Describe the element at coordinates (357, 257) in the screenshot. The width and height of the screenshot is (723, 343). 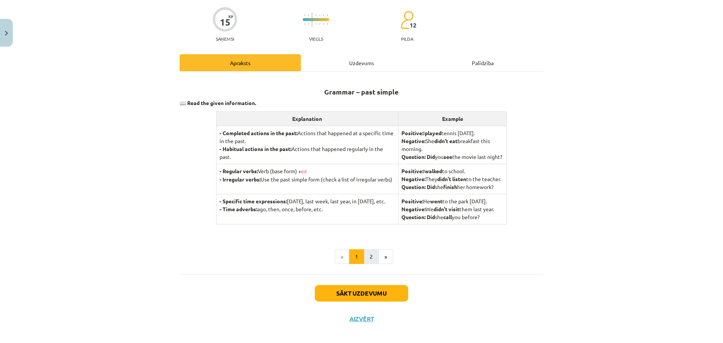
I see `button: 1` at that location.